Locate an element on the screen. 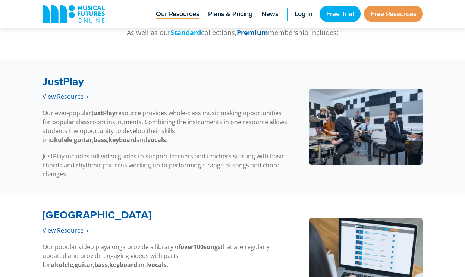  strong: 100 is located at coordinates (198, 247).